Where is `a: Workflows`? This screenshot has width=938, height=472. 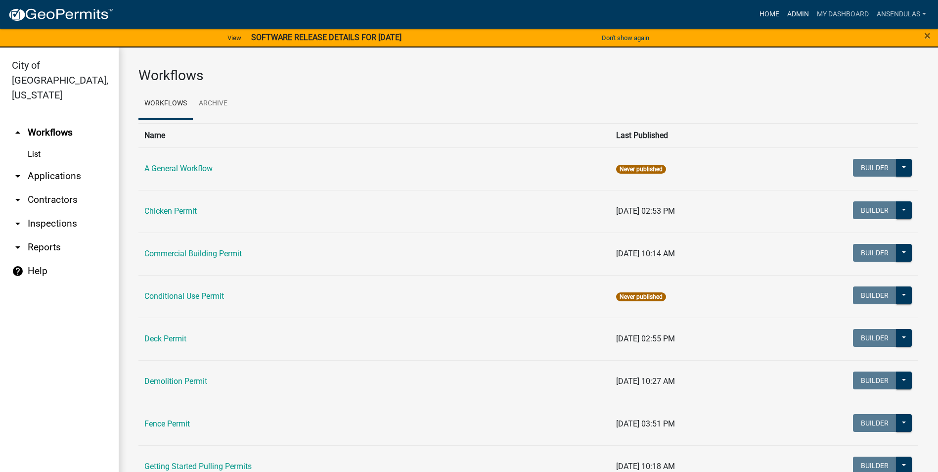 a: Workflows is located at coordinates (166, 104).